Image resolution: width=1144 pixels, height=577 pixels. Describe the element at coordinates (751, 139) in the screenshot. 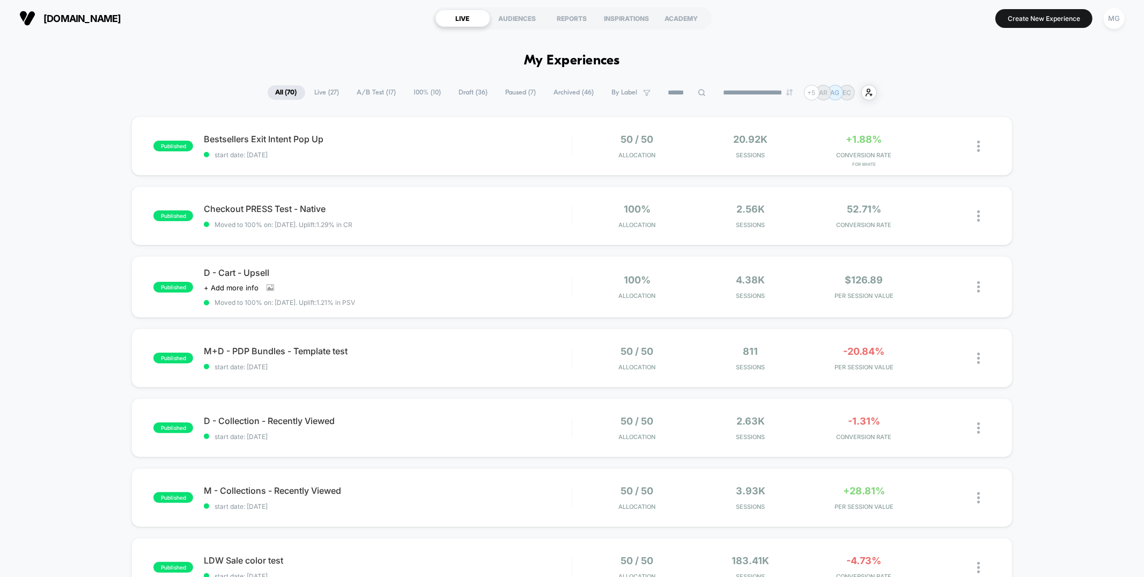

I see `span: 20.92k` at that location.